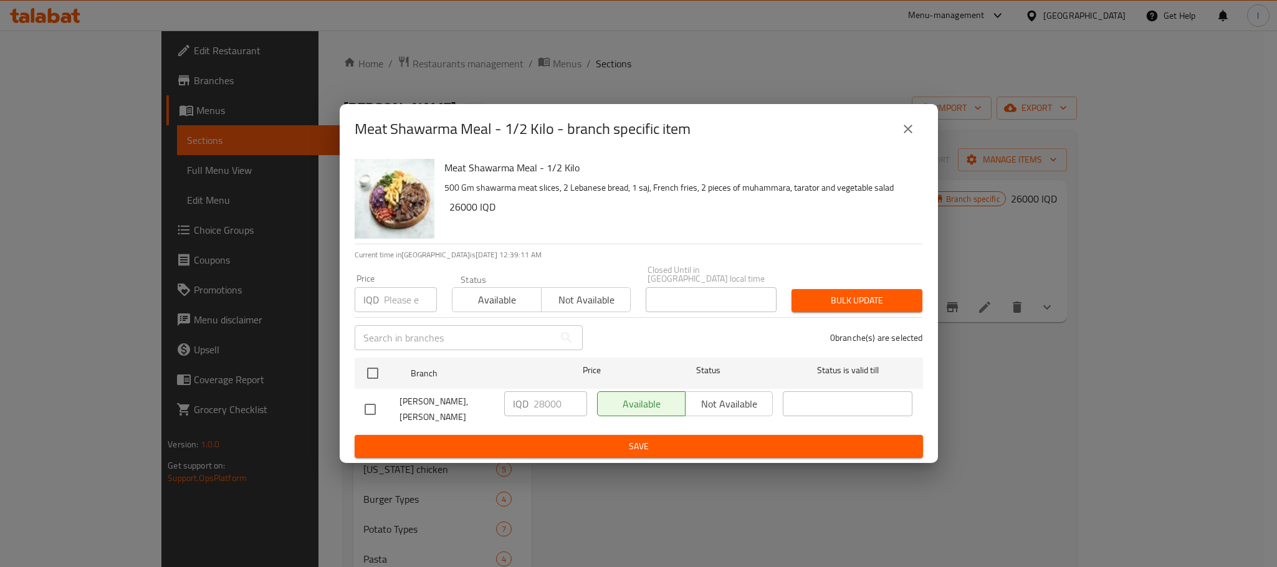  What do you see at coordinates (679, 168) in the screenshot?
I see `h6: Meat Shawarma Meal - 1/2 Kilo` at bounding box center [679, 168].